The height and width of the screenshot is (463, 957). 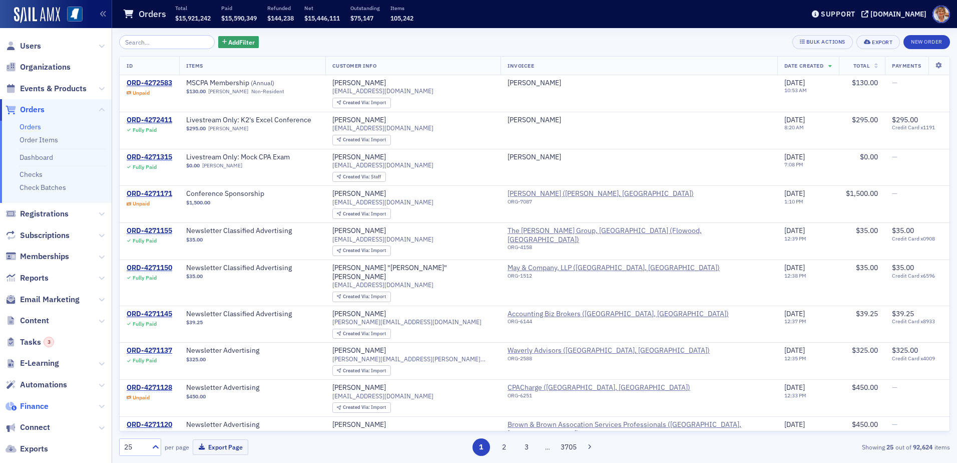 I want to click on div: Showing out of items, so click(x=815, y=447).